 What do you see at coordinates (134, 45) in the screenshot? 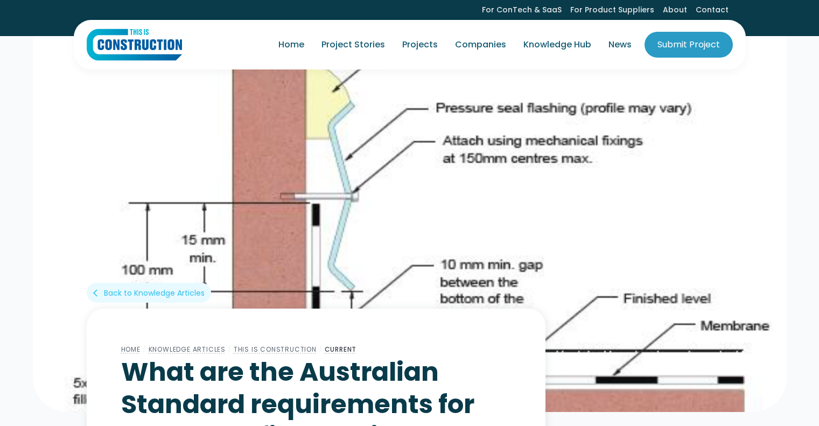
I see `a: home` at bounding box center [134, 45].